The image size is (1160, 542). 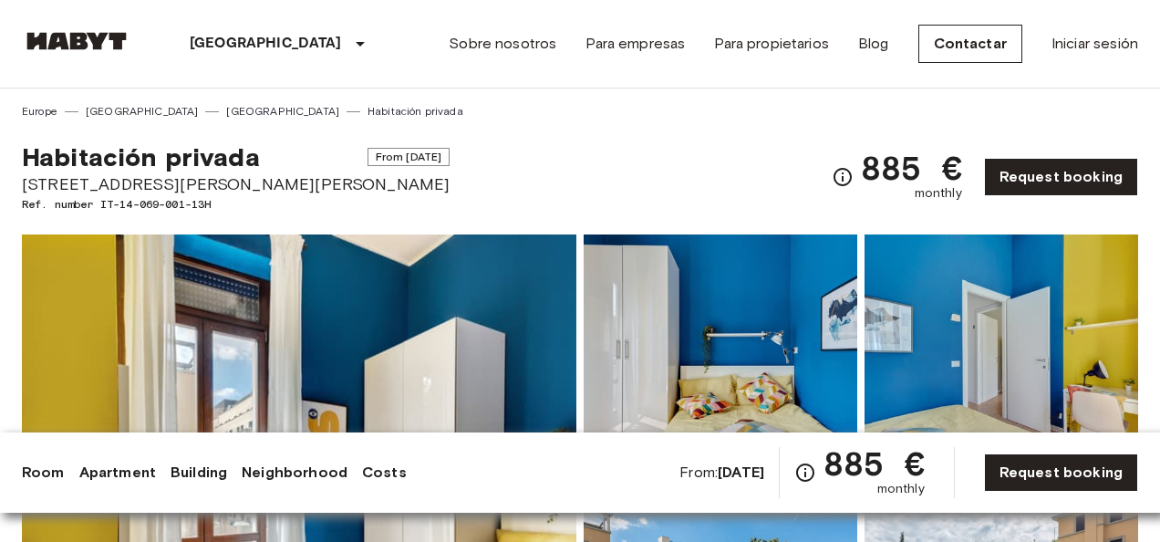 What do you see at coordinates (635, 44) in the screenshot?
I see `a: Para empresas` at bounding box center [635, 44].